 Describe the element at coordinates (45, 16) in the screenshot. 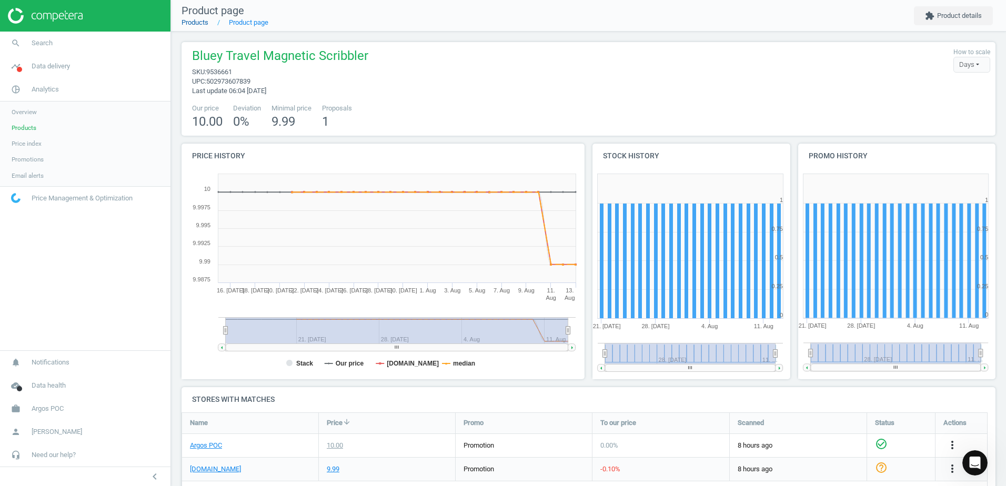

I see `img: ajHJNr6hYgQAAAAASUVORK5CYII=` at that location.